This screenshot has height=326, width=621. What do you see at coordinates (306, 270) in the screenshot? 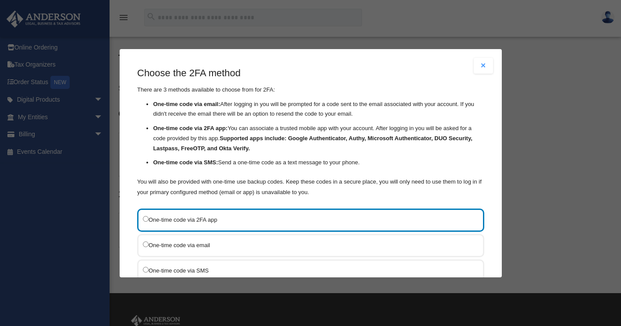
I see `label: One-time code via SMS` at bounding box center [306, 270].